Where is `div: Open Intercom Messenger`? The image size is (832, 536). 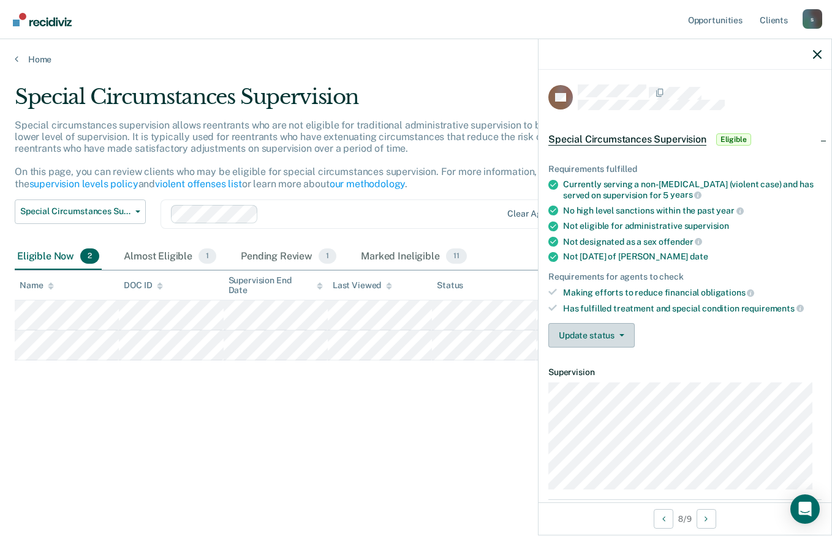
div: Open Intercom Messenger is located at coordinates (805, 509).